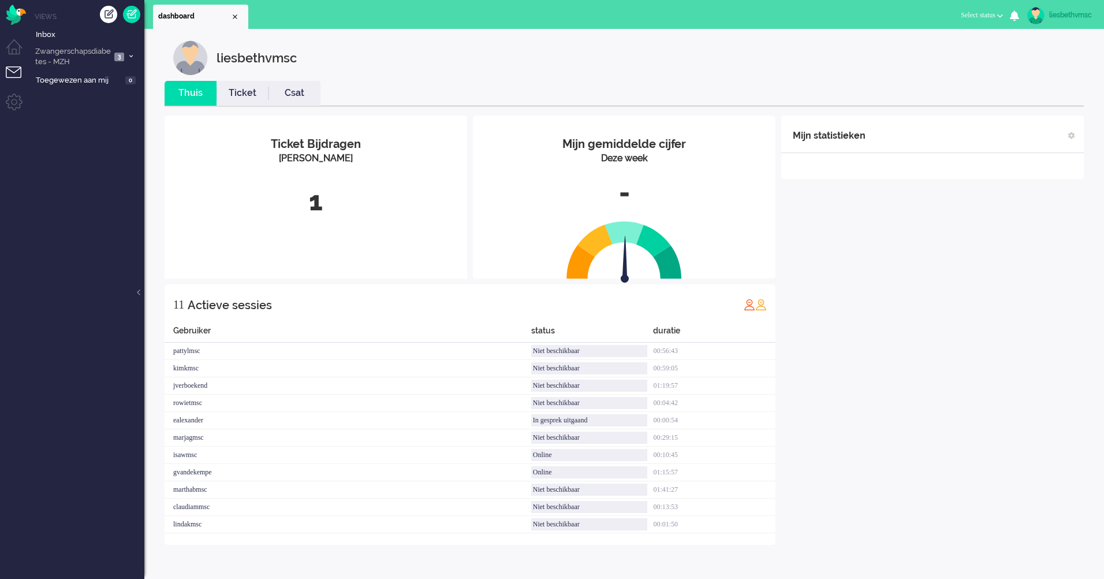  I want to click on div: marthabmsc, so click(348, 490).